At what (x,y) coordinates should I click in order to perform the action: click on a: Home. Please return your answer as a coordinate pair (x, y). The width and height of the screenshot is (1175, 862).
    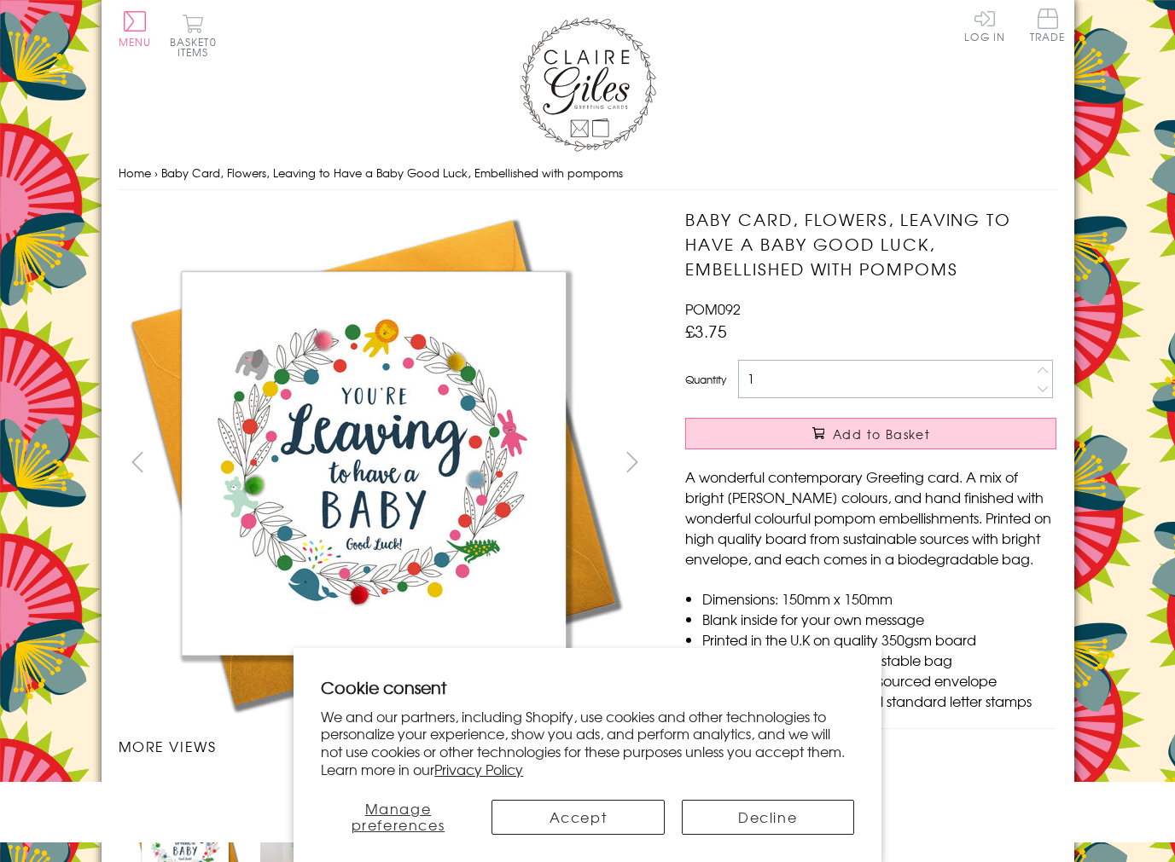
    Looking at the image, I should click on (135, 172).